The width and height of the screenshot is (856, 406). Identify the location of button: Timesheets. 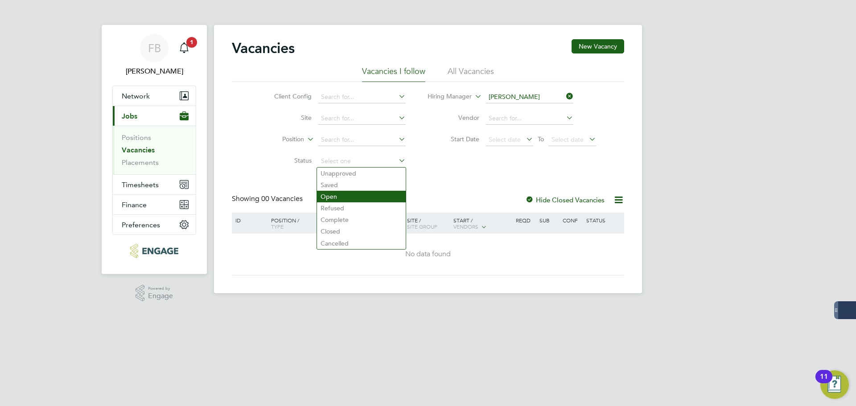
(154, 185).